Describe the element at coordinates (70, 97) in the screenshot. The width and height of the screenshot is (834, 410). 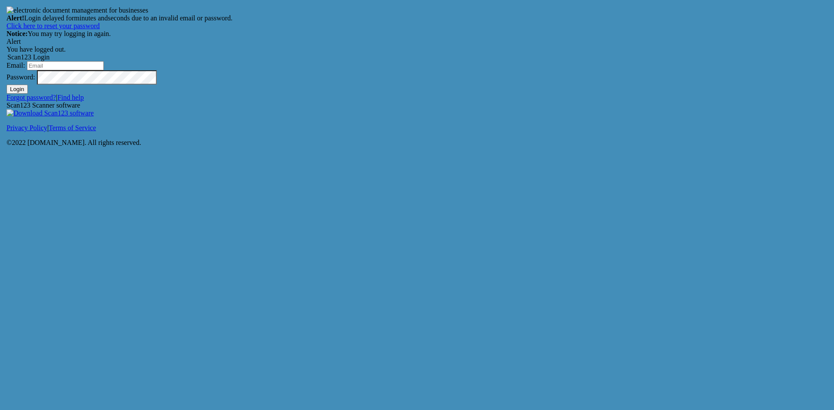
I see `a: Find help` at that location.